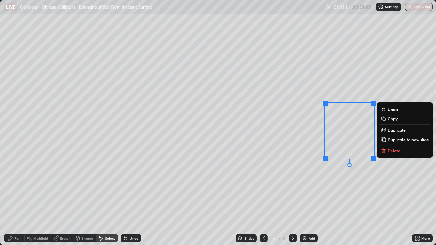 This screenshot has height=245, width=436. Describe the element at coordinates (249, 238) in the screenshot. I see `div: Slides` at that location.